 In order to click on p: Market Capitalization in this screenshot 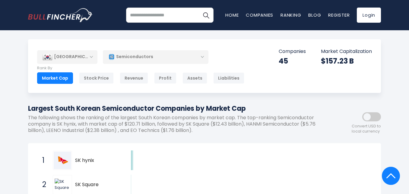, I will do `click(347, 51)`.